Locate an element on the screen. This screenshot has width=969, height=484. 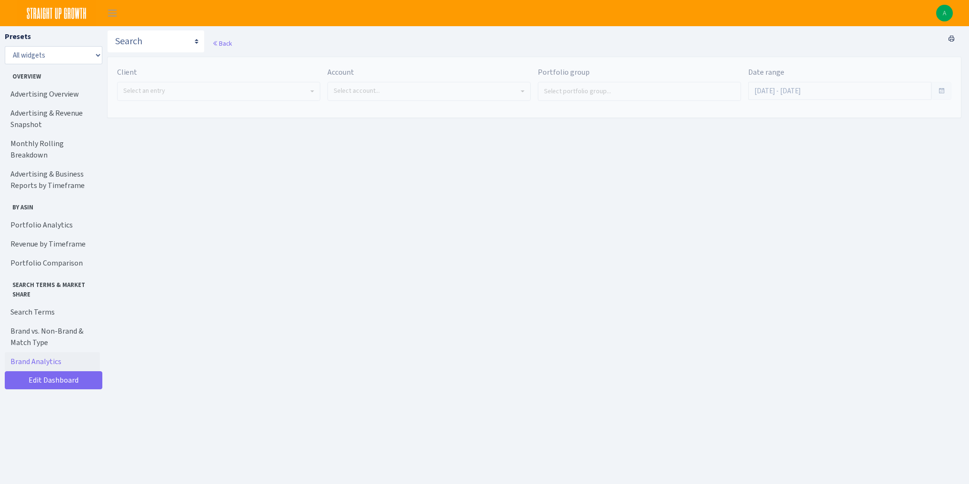
a: Edit Dashboard is located at coordinates (53, 380).